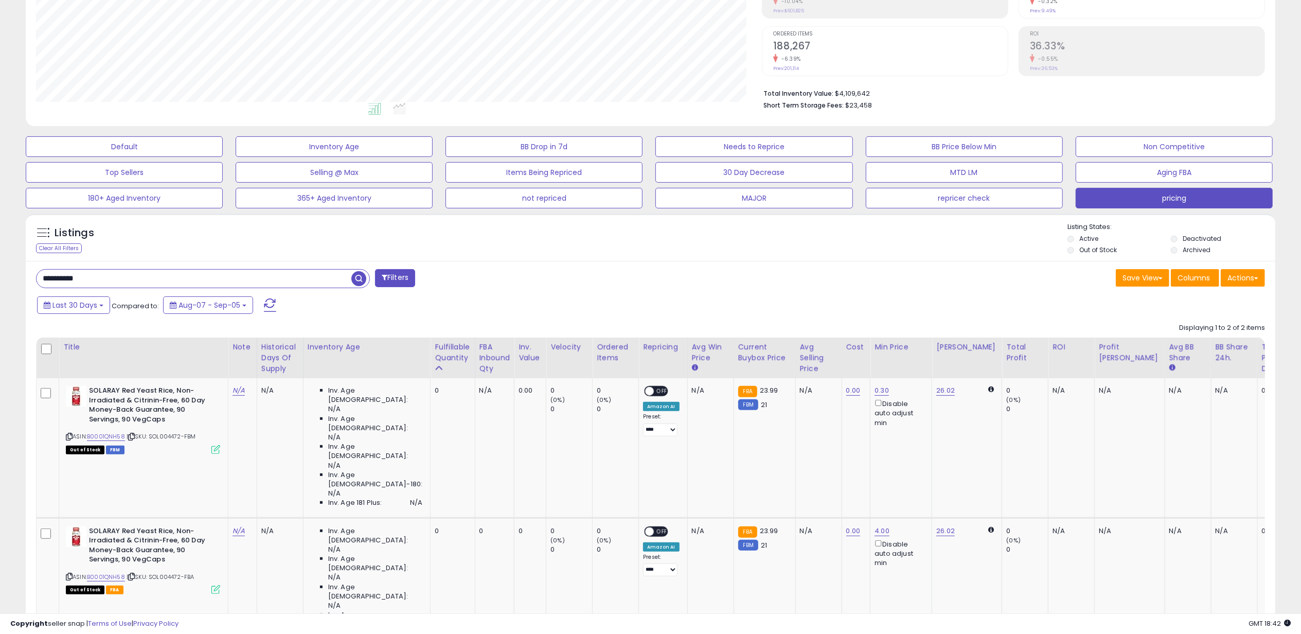  Describe the element at coordinates (208, 305) in the screenshot. I see `button: Aug-07 - Sep-05` at that location.